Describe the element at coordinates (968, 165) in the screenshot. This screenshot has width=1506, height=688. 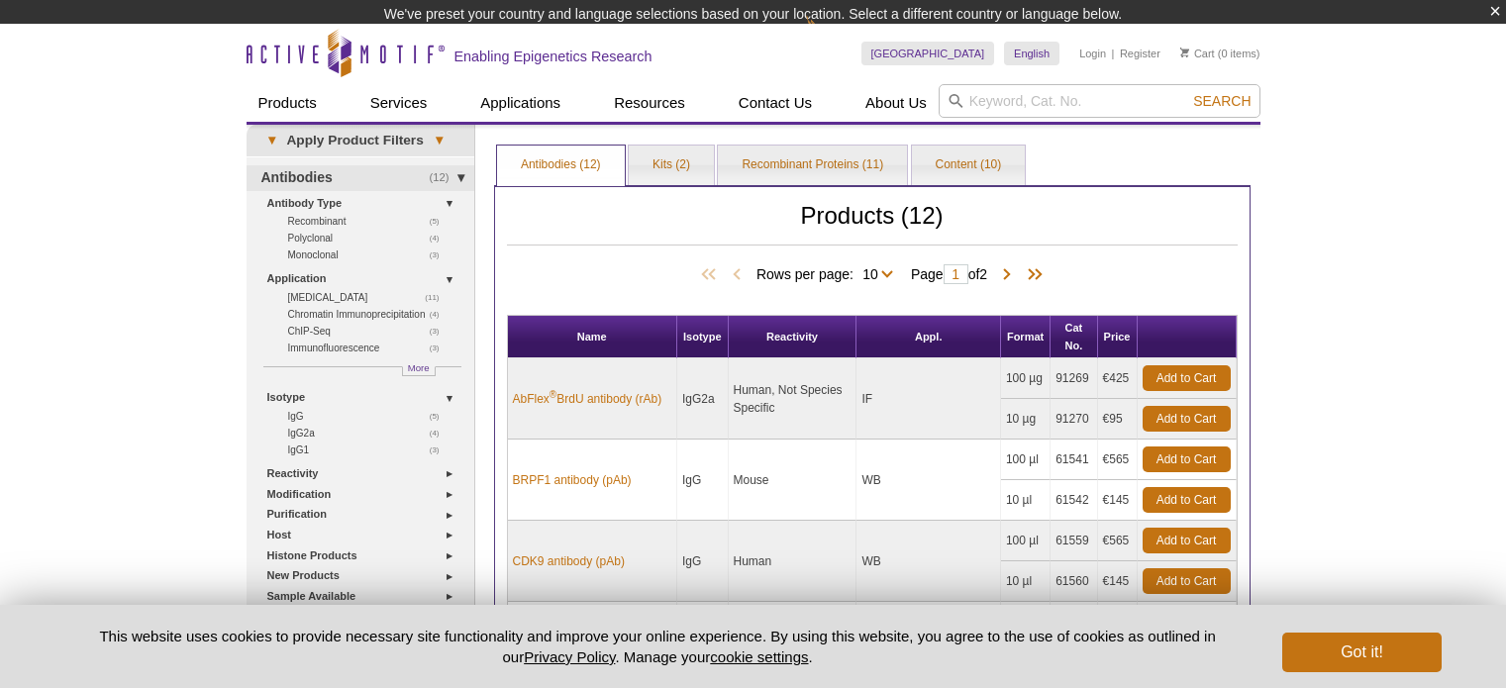
I see `a: Content (10)` at that location.